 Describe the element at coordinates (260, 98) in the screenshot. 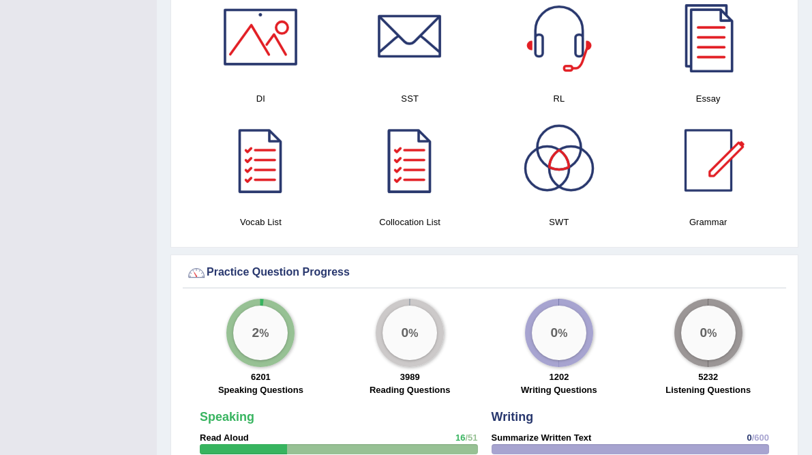

I see `h4: DI` at that location.